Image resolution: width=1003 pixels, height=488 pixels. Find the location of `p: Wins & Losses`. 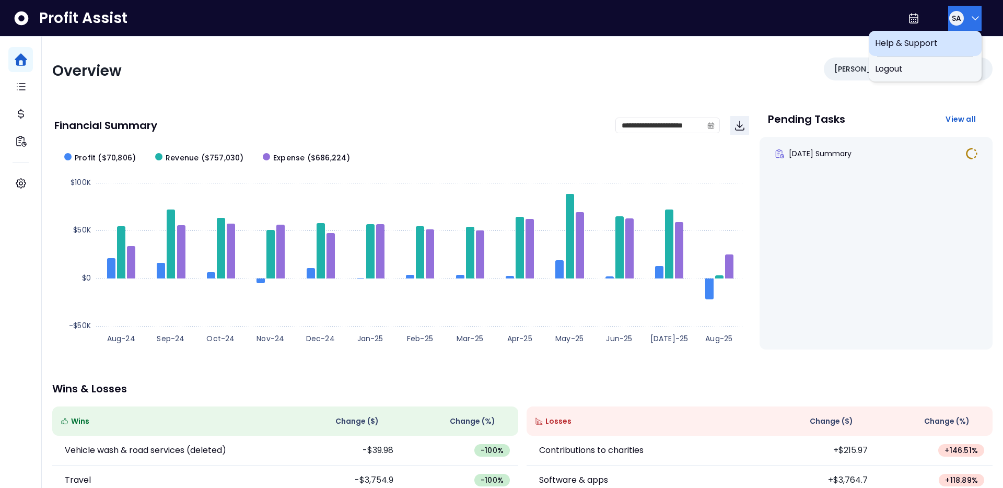

p: Wins & Losses is located at coordinates (522, 389).